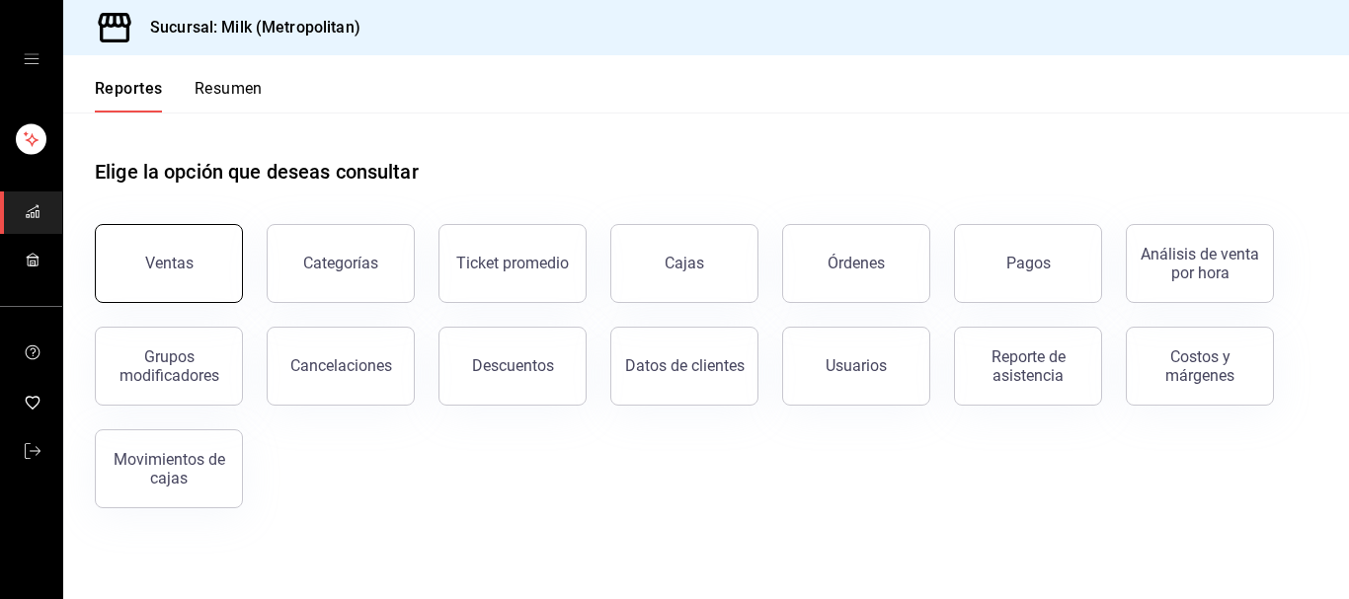 This screenshot has width=1349, height=599. What do you see at coordinates (856, 264) in the screenshot?
I see `button: Órdenes` at bounding box center [856, 264].